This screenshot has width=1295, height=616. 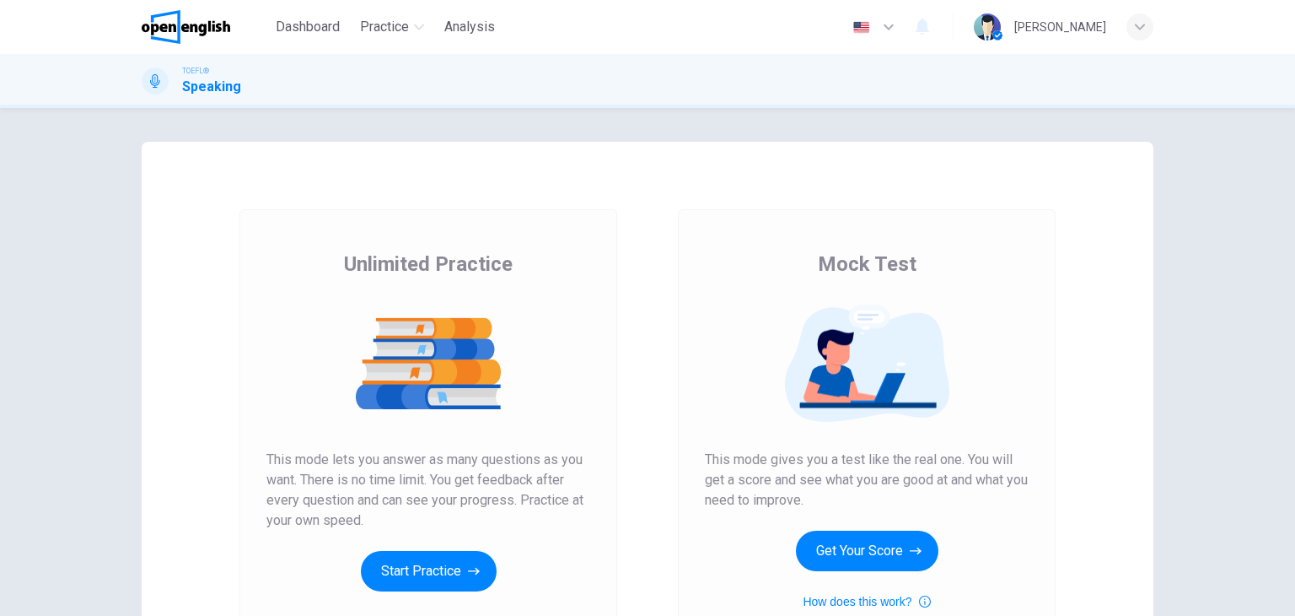 What do you see at coordinates (987, 27) in the screenshot?
I see `img: Profile picture` at bounding box center [987, 27].